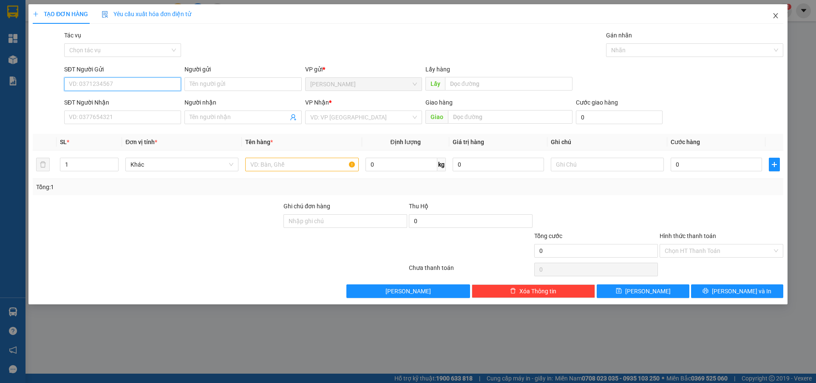  Describe the element at coordinates (436, 117) in the screenshot. I see `span: Giao` at that location.